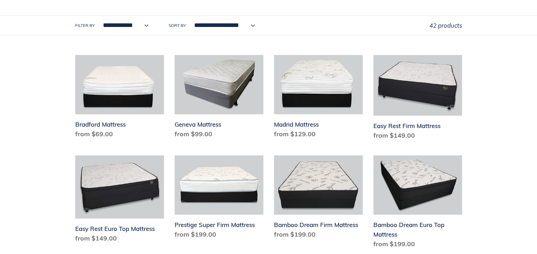 This screenshot has height=254, width=537. What do you see at coordinates (120, 98) in the screenshot?
I see `a: Bradford Mattress` at bounding box center [120, 98].